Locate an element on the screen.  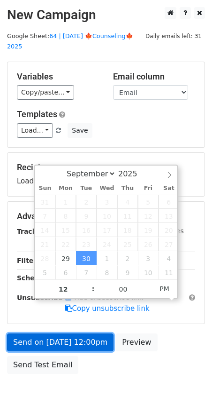
span: September 10, 2025 is located at coordinates (107, 216).